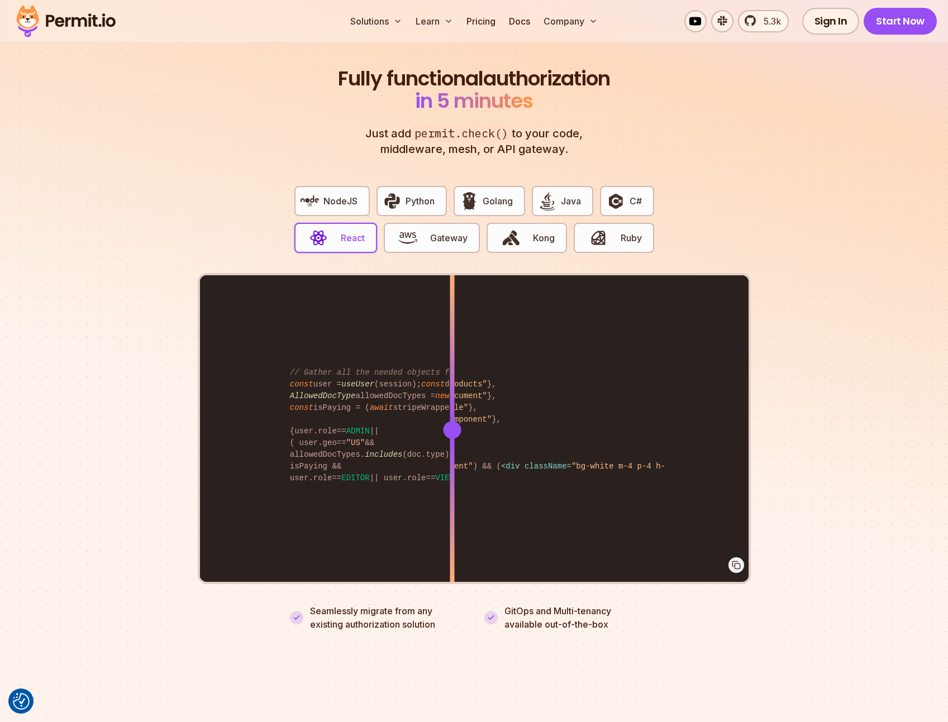 This screenshot has height=722, width=948. What do you see at coordinates (469, 201) in the screenshot?
I see `img: Golang` at bounding box center [469, 201].